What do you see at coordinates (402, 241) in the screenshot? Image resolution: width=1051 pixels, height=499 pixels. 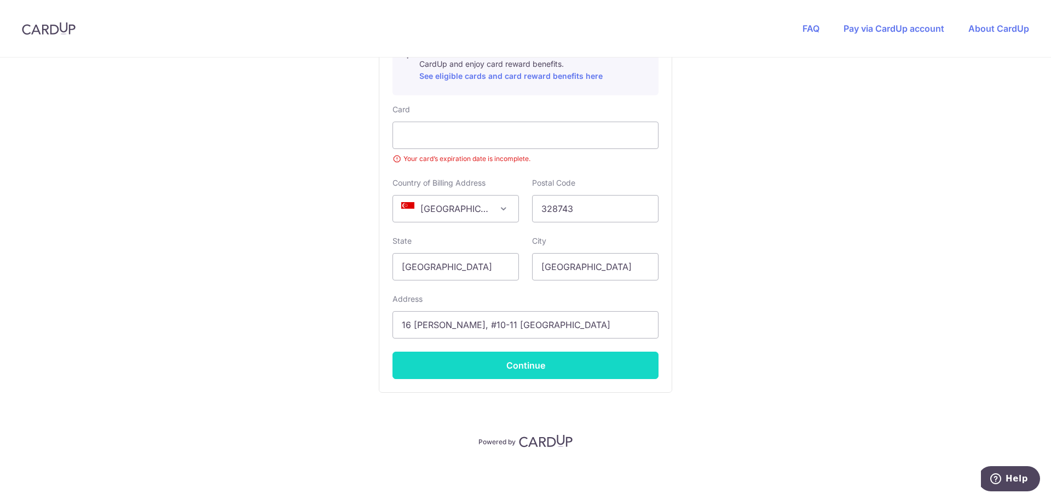 I see `label: State` at bounding box center [402, 241].